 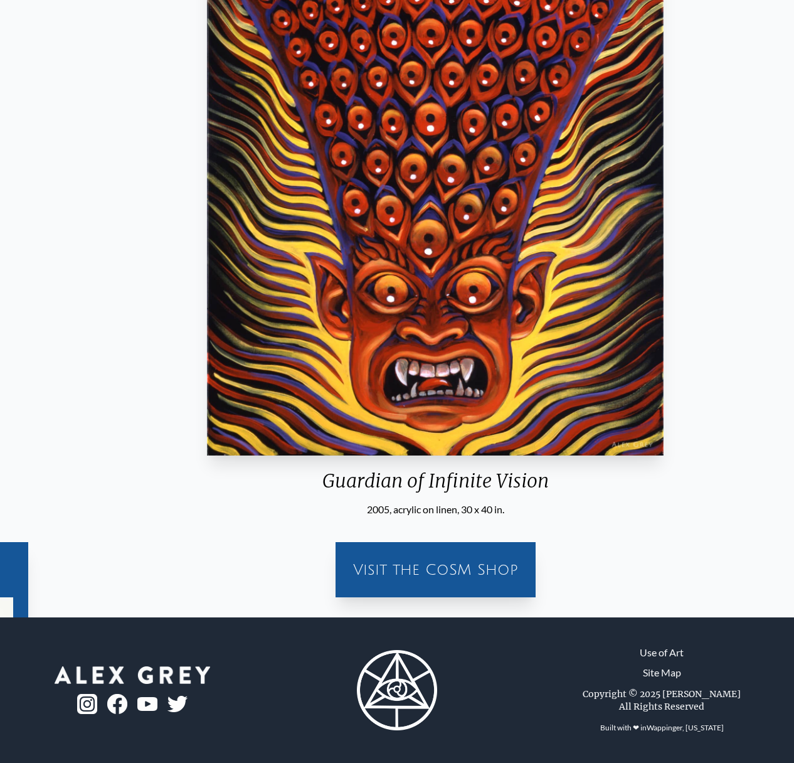 I want to click on img: twitter-logo.png, so click(x=177, y=704).